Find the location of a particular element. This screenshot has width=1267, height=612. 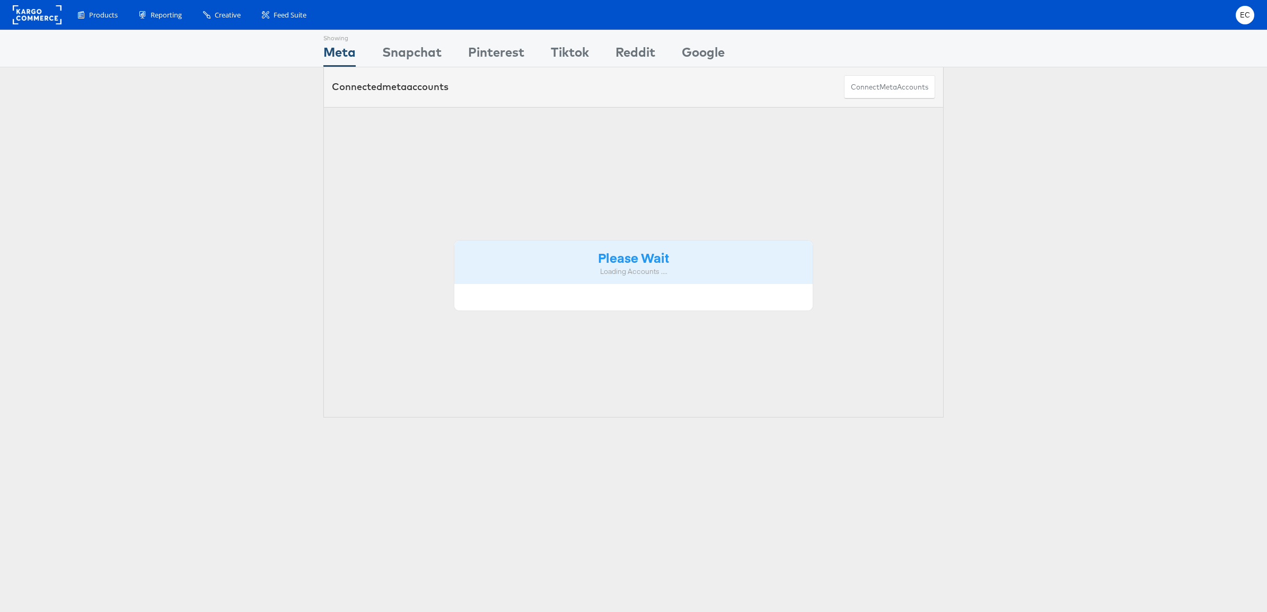

div: Pinterest is located at coordinates (496, 55).